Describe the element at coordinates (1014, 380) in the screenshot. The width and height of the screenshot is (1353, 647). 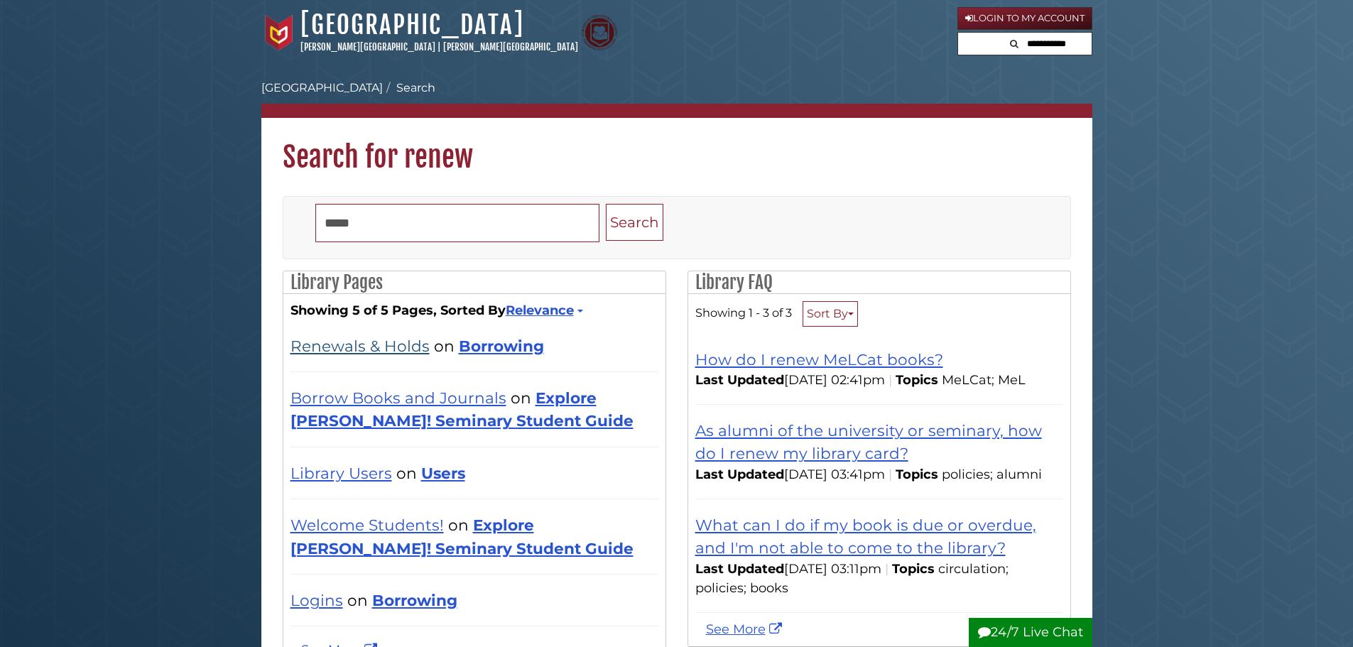
I see `li: MeL` at that location.